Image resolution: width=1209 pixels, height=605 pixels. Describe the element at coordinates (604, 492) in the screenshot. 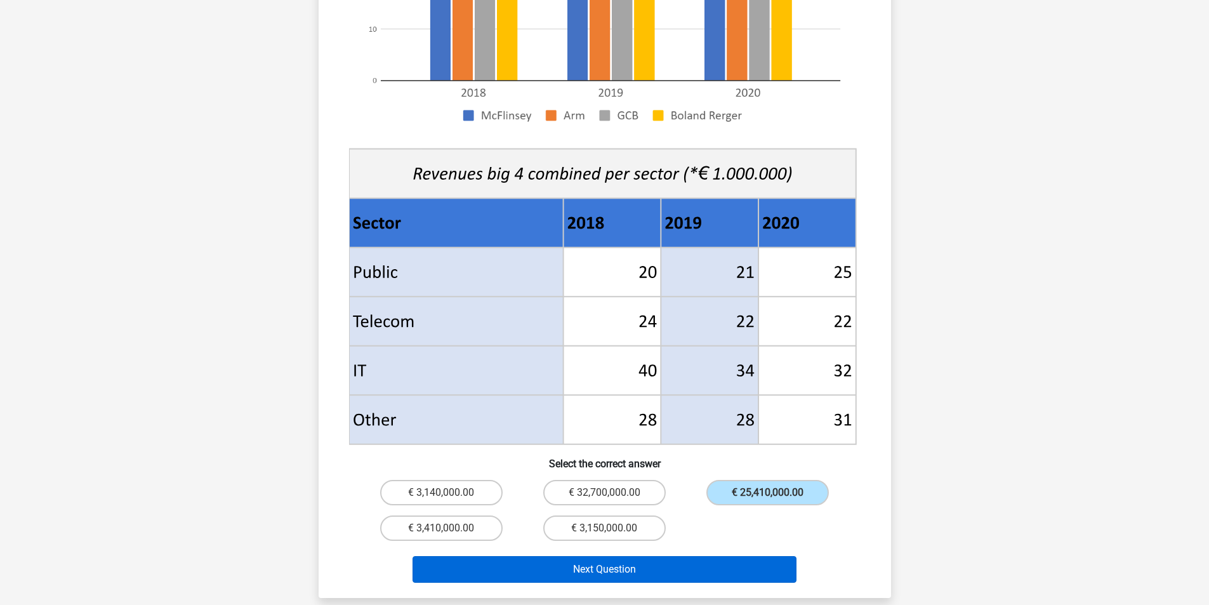

I see `label: € 32,700,000.00` at that location.